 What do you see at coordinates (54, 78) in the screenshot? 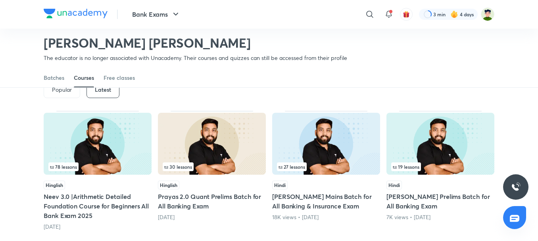
I see `div: Batches` at bounding box center [54, 78].